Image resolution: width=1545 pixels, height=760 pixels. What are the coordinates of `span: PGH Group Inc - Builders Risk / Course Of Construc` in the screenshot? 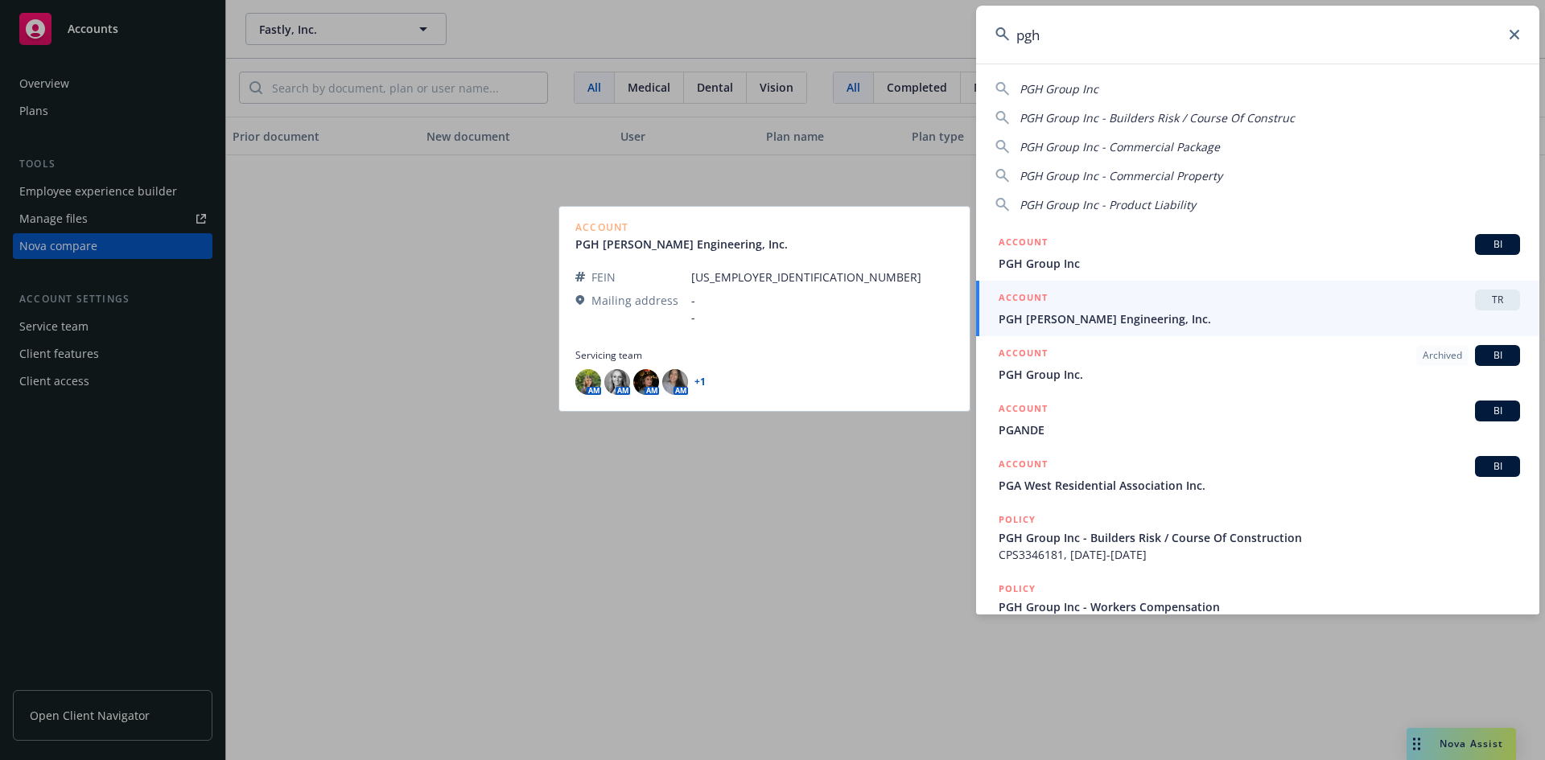 It's located at (1157, 117).